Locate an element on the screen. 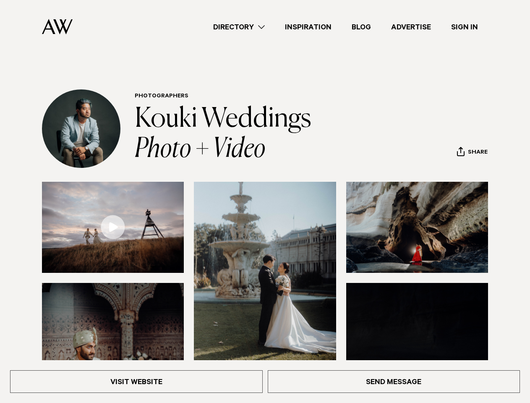 This screenshot has width=530, height=403. a: Directory is located at coordinates (239, 27).